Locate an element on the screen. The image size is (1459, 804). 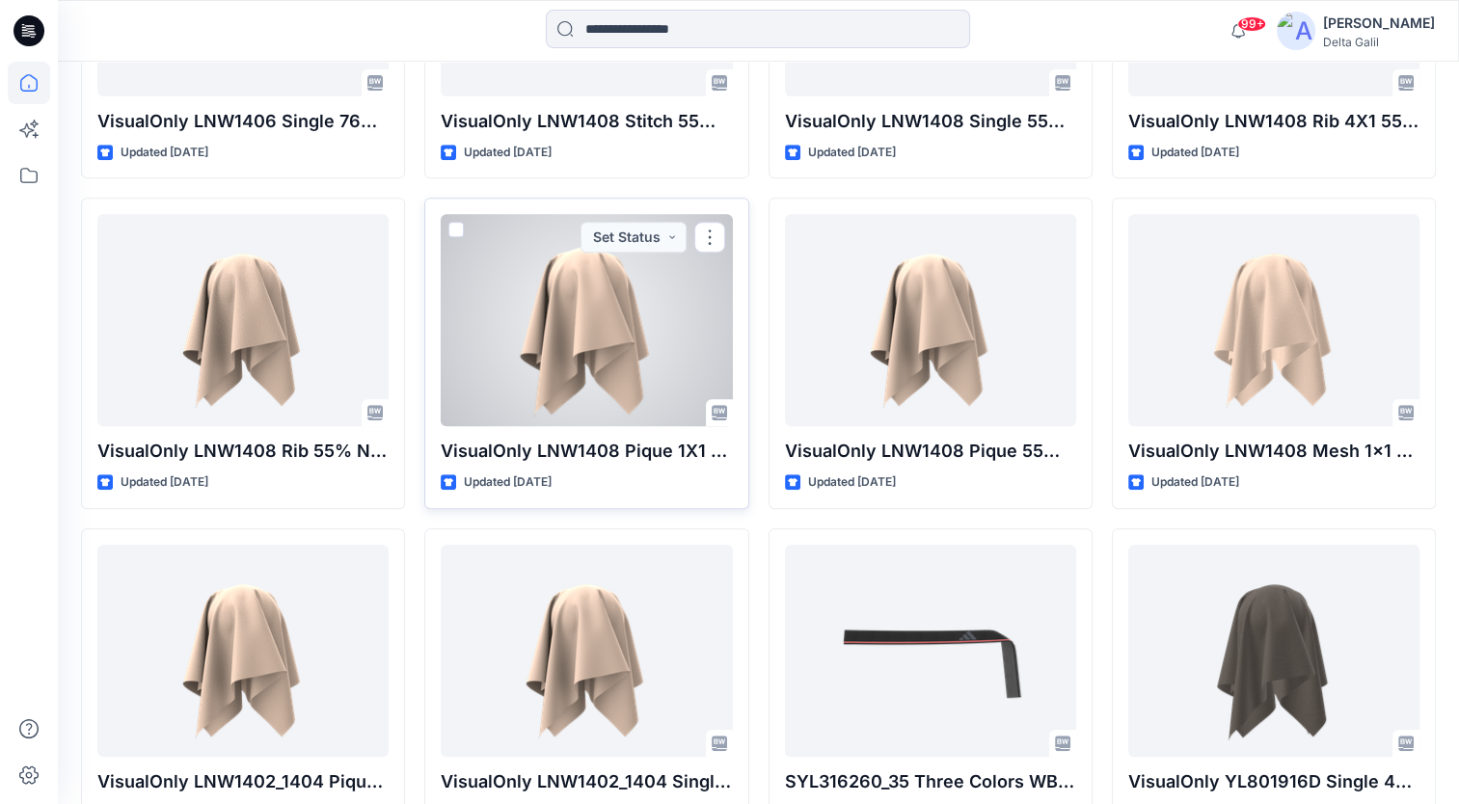
p: VisualOnly LNW1408 Stitch 55% Nylon 45% Elastane is located at coordinates (586, 122).